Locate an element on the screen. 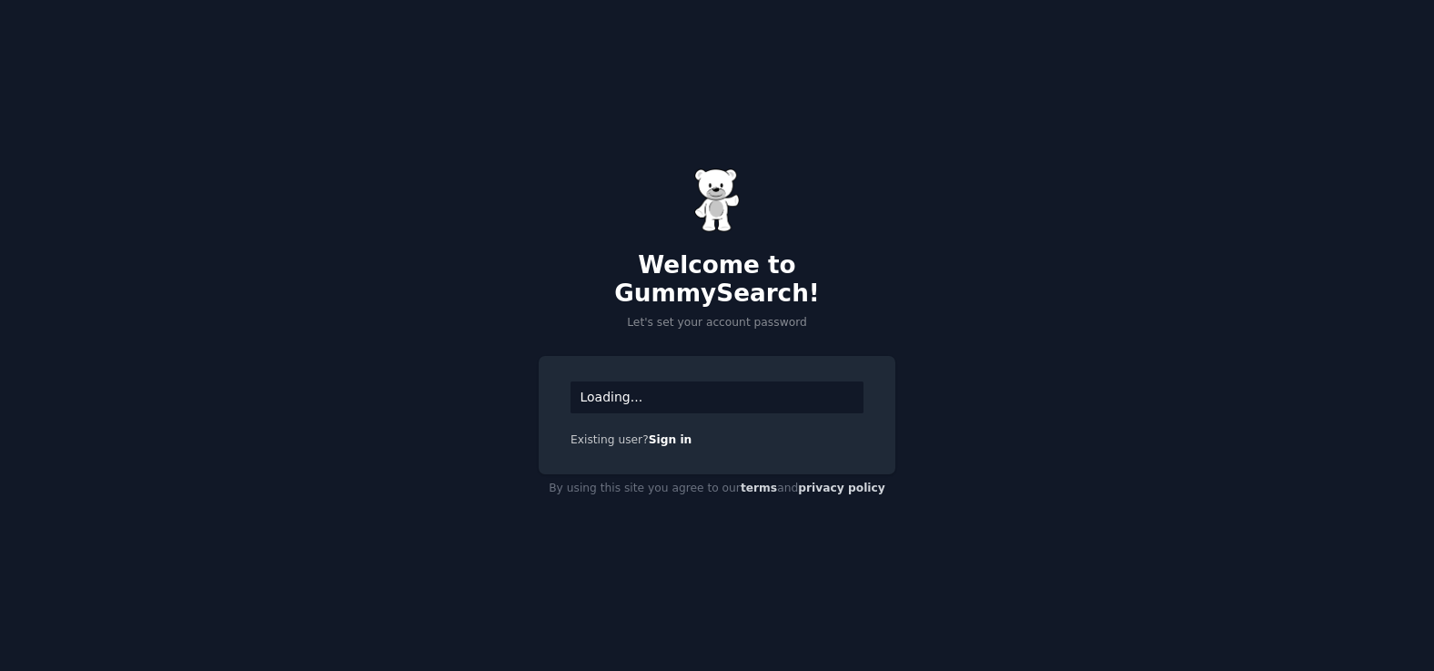  div: Loading... is located at coordinates (717, 397).